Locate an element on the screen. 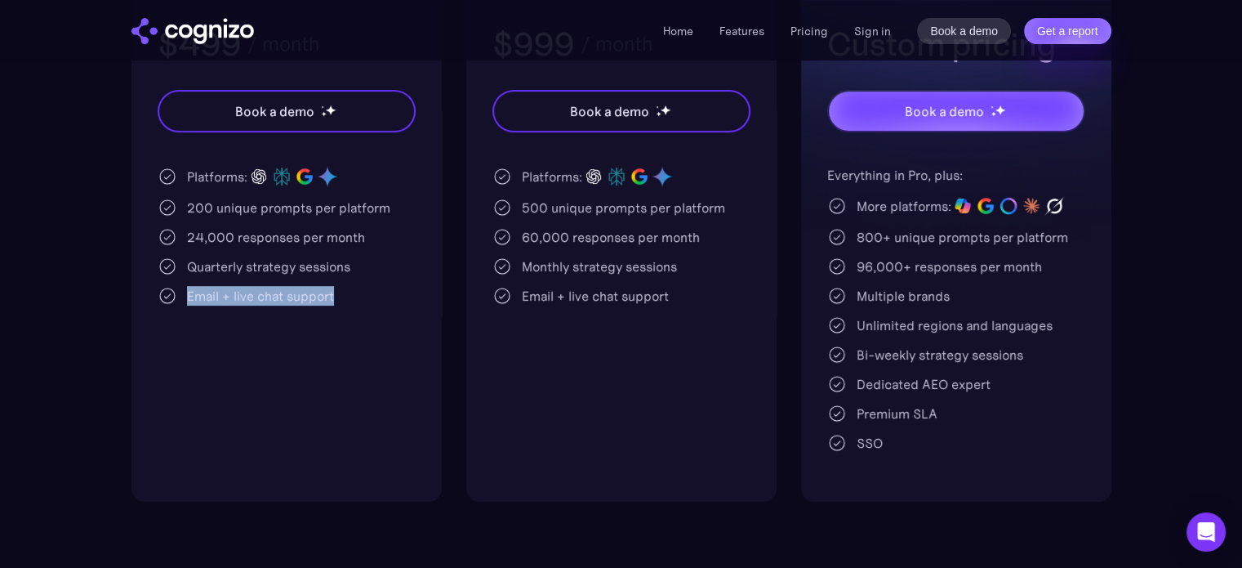  div: Monthly strategy sessions is located at coordinates (600, 266).